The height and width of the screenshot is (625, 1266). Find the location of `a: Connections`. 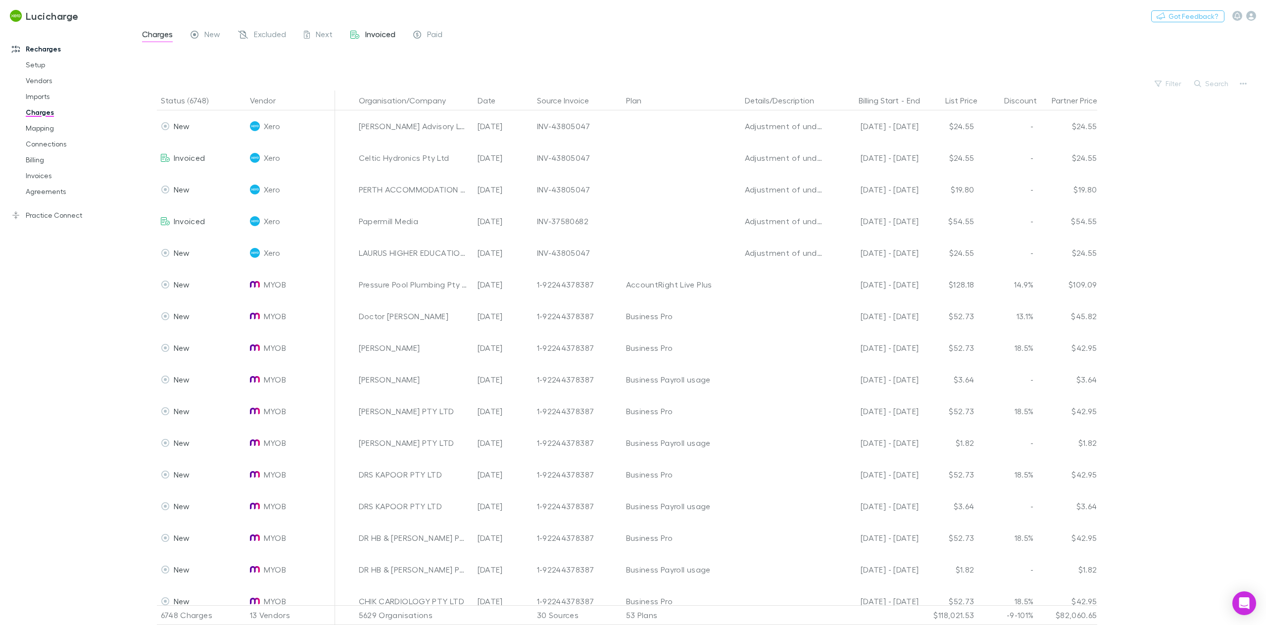

a: Connections is located at coordinates (77, 144).